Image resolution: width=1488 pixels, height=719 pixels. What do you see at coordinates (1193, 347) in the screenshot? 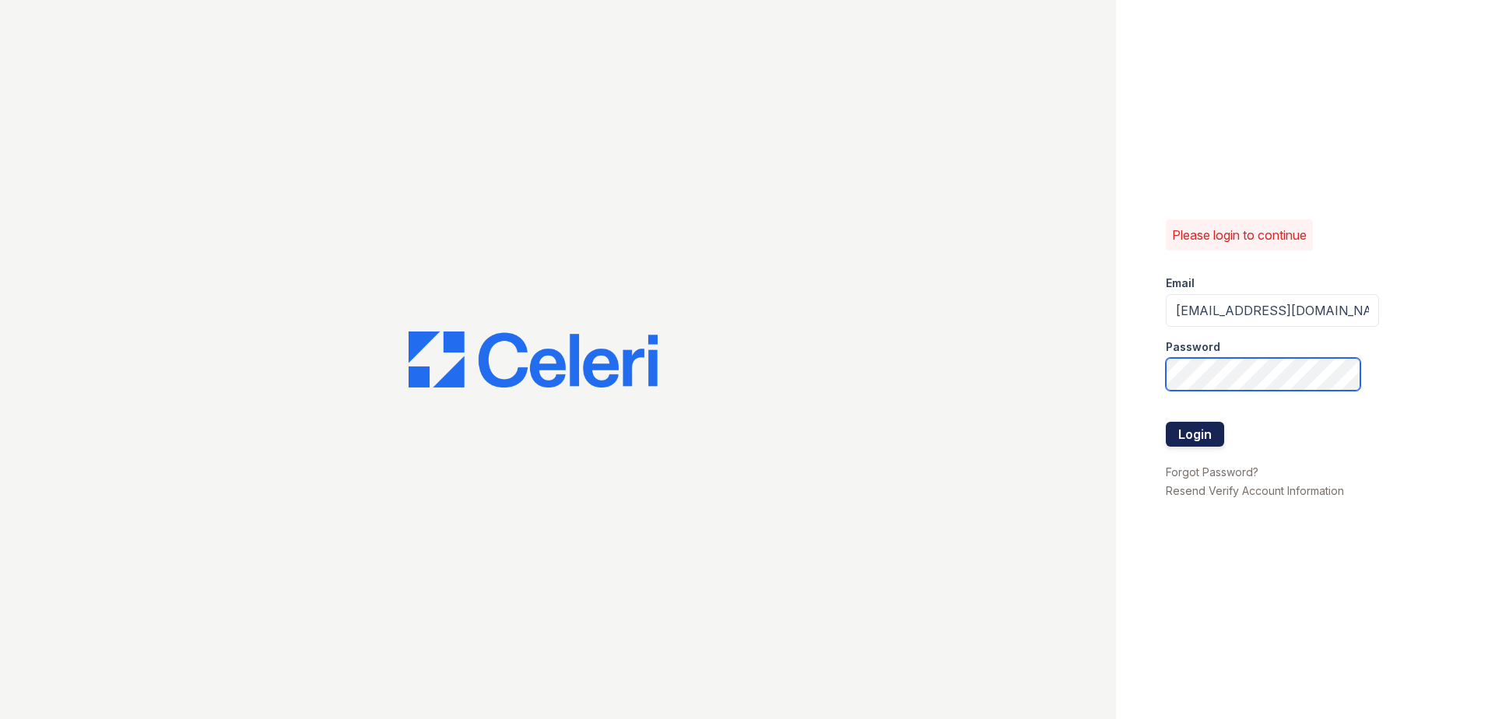
I see `label: Password` at bounding box center [1193, 347].